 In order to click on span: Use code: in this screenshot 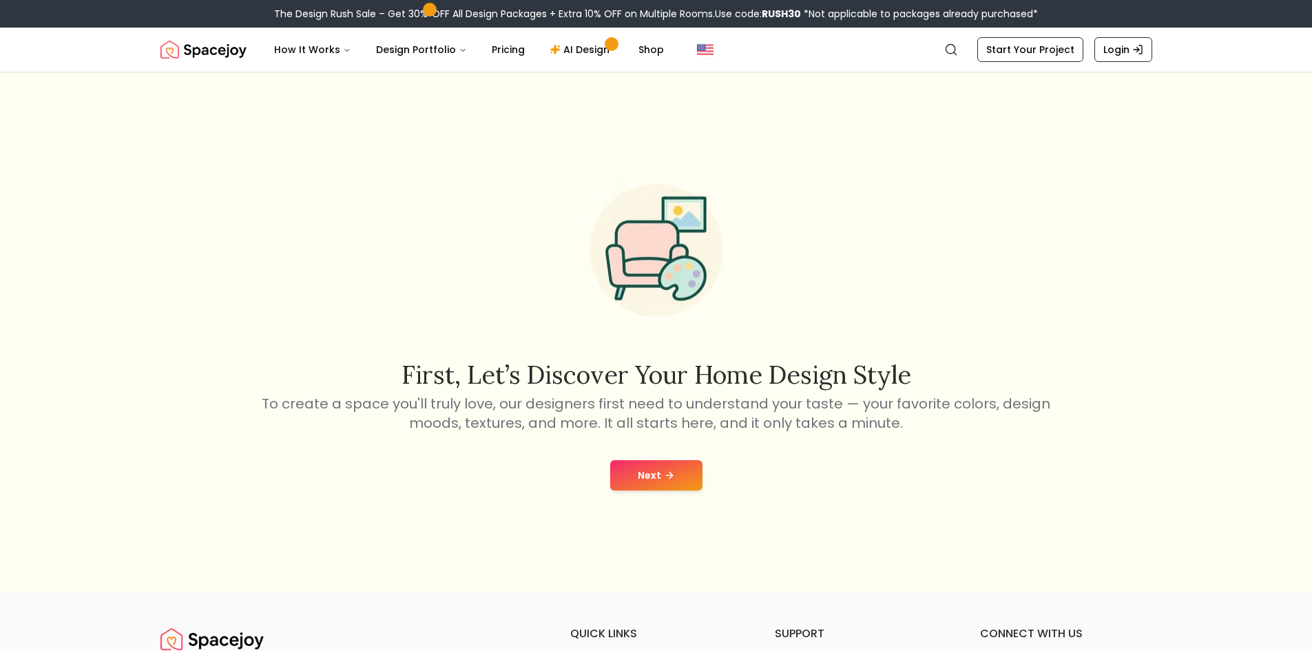, I will do `click(757, 14)`.